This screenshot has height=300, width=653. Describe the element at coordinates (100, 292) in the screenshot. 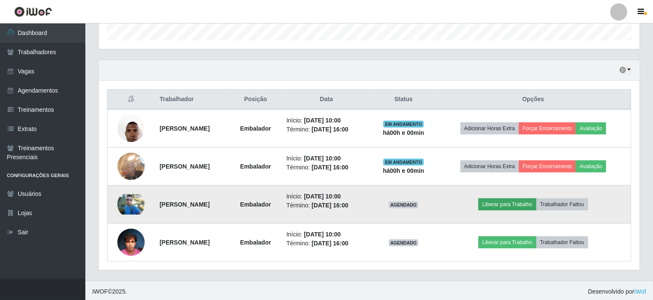

I see `span: IWOF` at that location.